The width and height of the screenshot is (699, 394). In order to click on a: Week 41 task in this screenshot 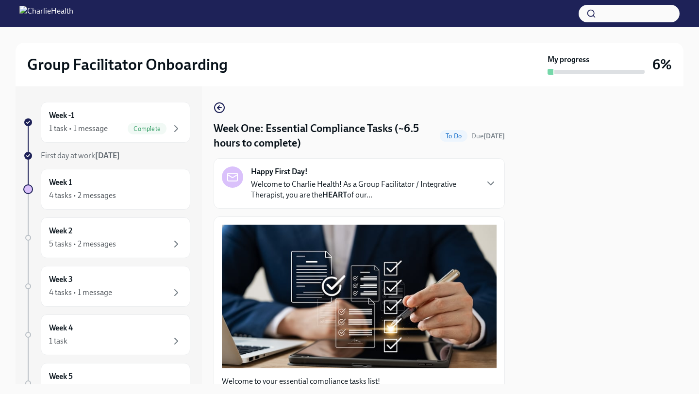, I will do `click(107, 335)`.